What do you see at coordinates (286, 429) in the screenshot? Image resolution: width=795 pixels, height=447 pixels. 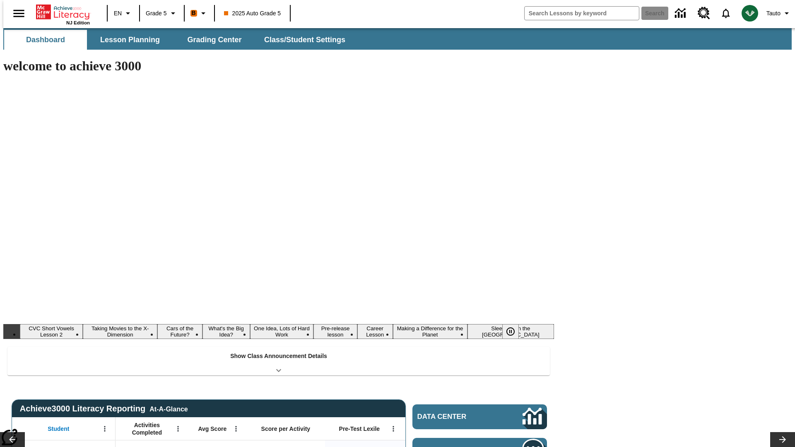 I see `span: Score per Activity` at bounding box center [286, 429].